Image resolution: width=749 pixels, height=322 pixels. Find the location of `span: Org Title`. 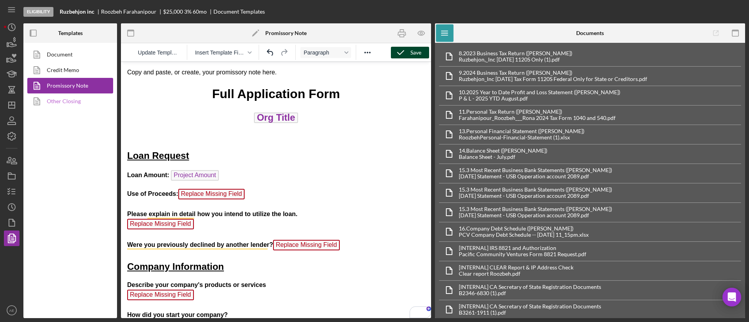

span: Org Title is located at coordinates (155, 56).